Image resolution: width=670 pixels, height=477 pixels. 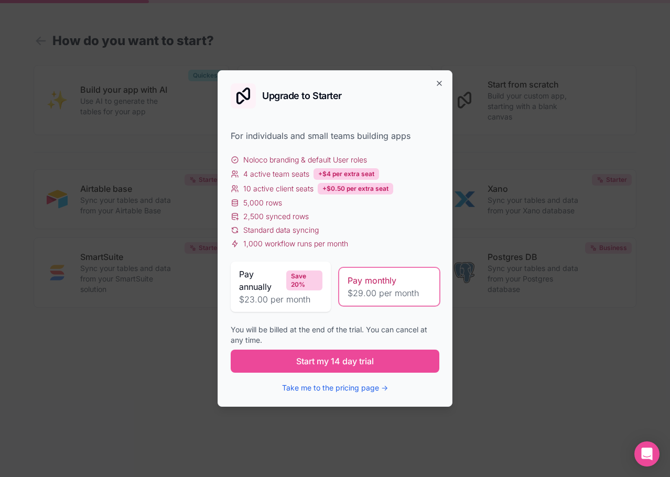 I want to click on span: 4 active team seats, so click(x=276, y=174).